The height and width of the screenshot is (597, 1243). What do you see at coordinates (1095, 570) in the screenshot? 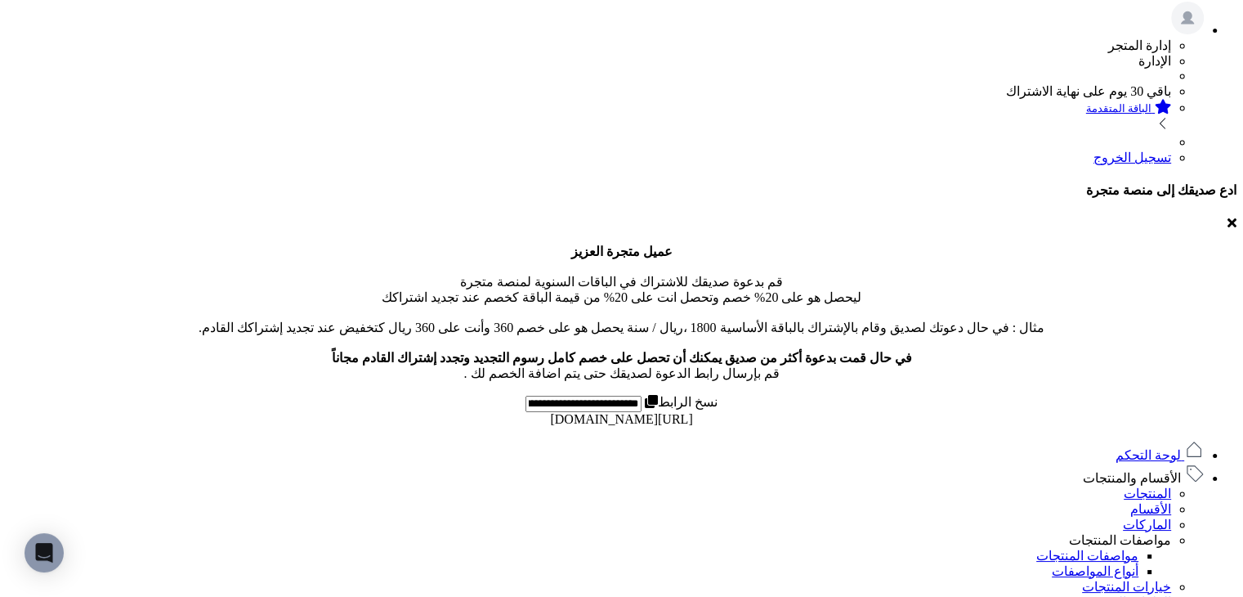
I see `a: أنواع المواصفات` at bounding box center [1095, 570].